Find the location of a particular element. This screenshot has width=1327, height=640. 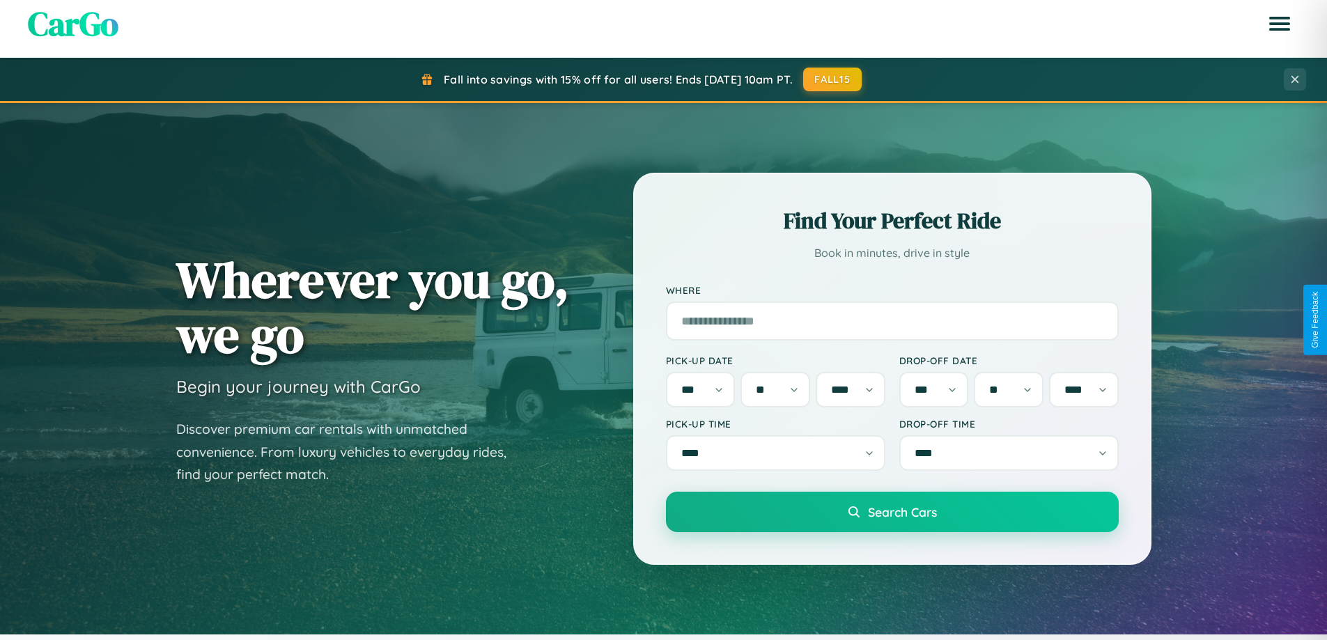

button: Open menu is located at coordinates (1280, 24).